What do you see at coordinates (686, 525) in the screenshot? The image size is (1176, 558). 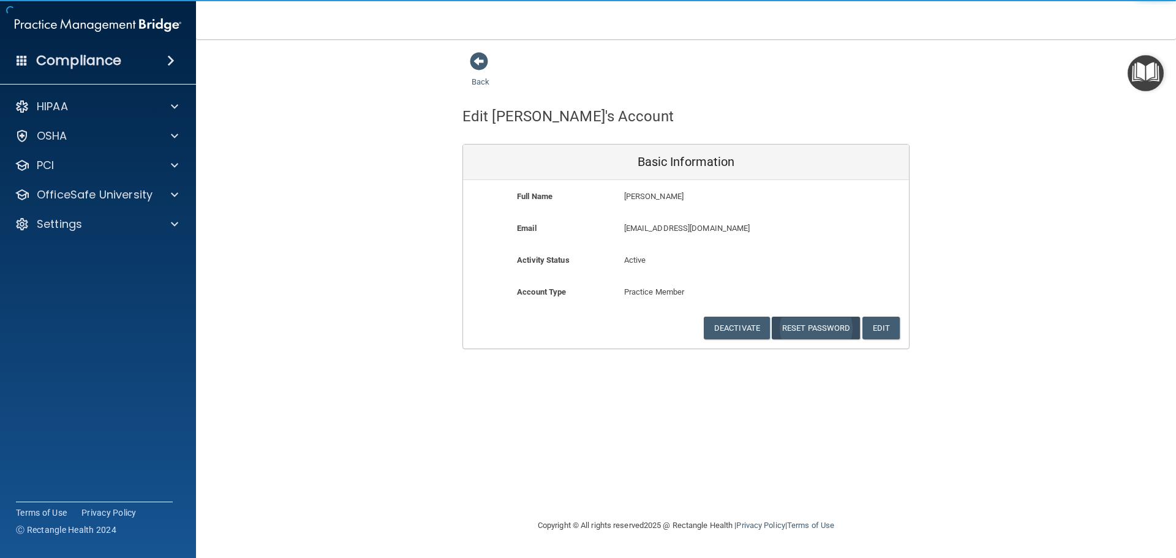 I see `div: Copyright © All rights reserved 2025 @ Rectangle Health | |` at bounding box center [686, 525].